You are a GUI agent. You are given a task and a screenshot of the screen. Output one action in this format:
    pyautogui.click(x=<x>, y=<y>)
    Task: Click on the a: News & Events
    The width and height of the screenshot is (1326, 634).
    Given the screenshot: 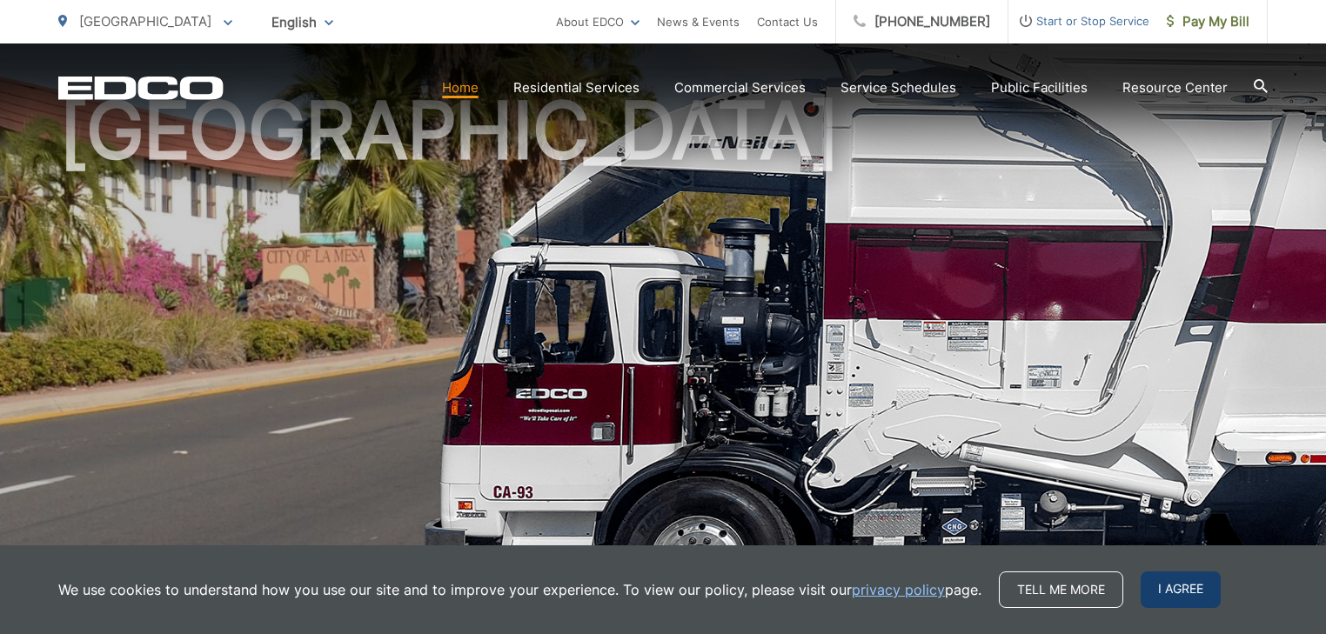 What is the action you would take?
    pyautogui.click(x=698, y=22)
    